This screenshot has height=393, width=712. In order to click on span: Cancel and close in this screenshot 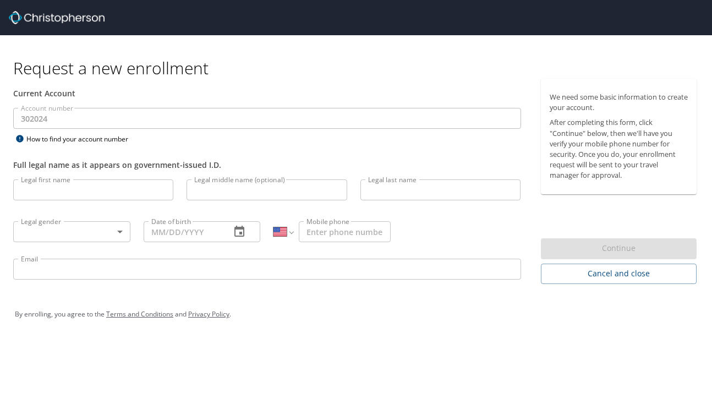, I will do `click(619, 274)`.